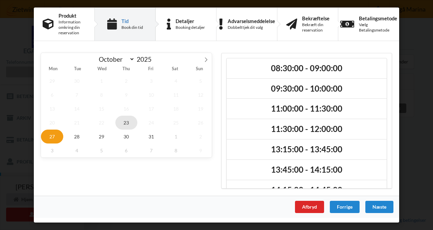 Image resolution: width=433 pixels, height=230 pixels. Describe the element at coordinates (201, 81) in the screenshot. I see `span: October 5, 2025` at that location.